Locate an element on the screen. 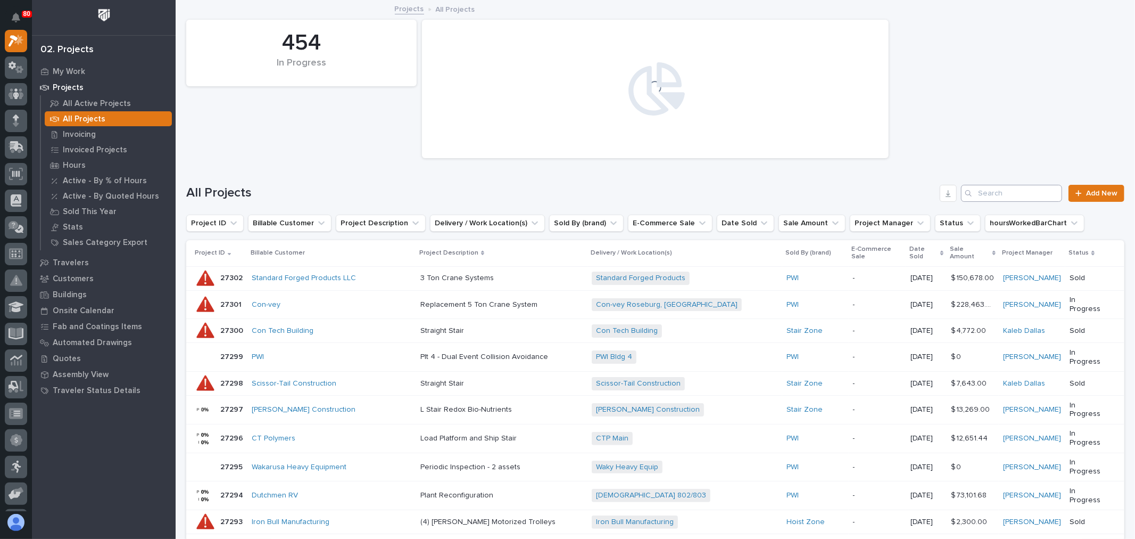  a: Buildings is located at coordinates (104, 294).